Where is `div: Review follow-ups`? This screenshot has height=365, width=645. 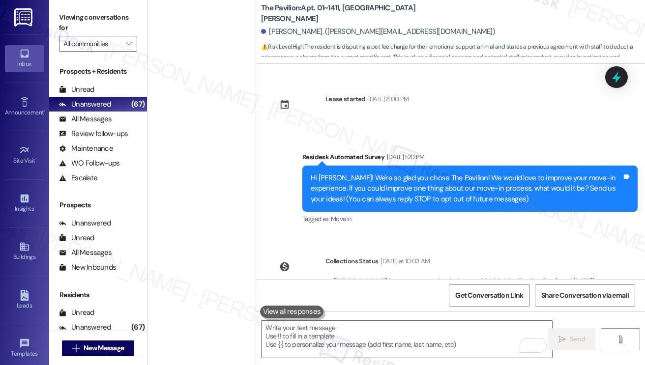 div: Review follow-ups is located at coordinates (93, 134).